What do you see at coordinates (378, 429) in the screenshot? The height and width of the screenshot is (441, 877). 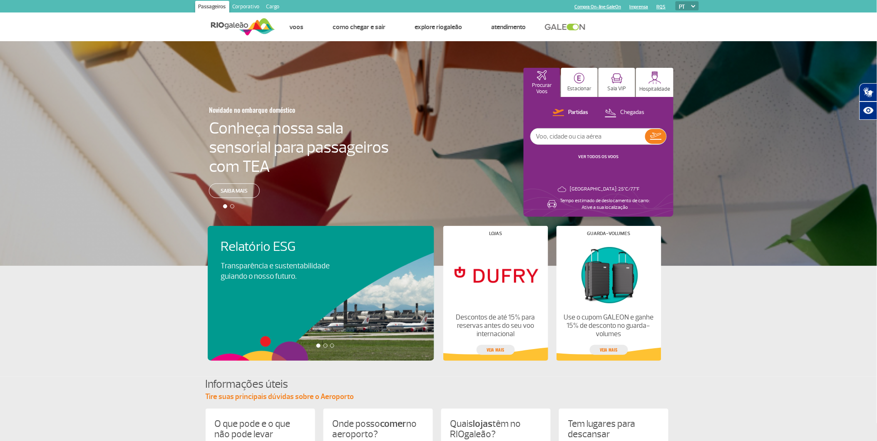 I see `p: Onde posso no aeroporto?` at bounding box center [378, 429].